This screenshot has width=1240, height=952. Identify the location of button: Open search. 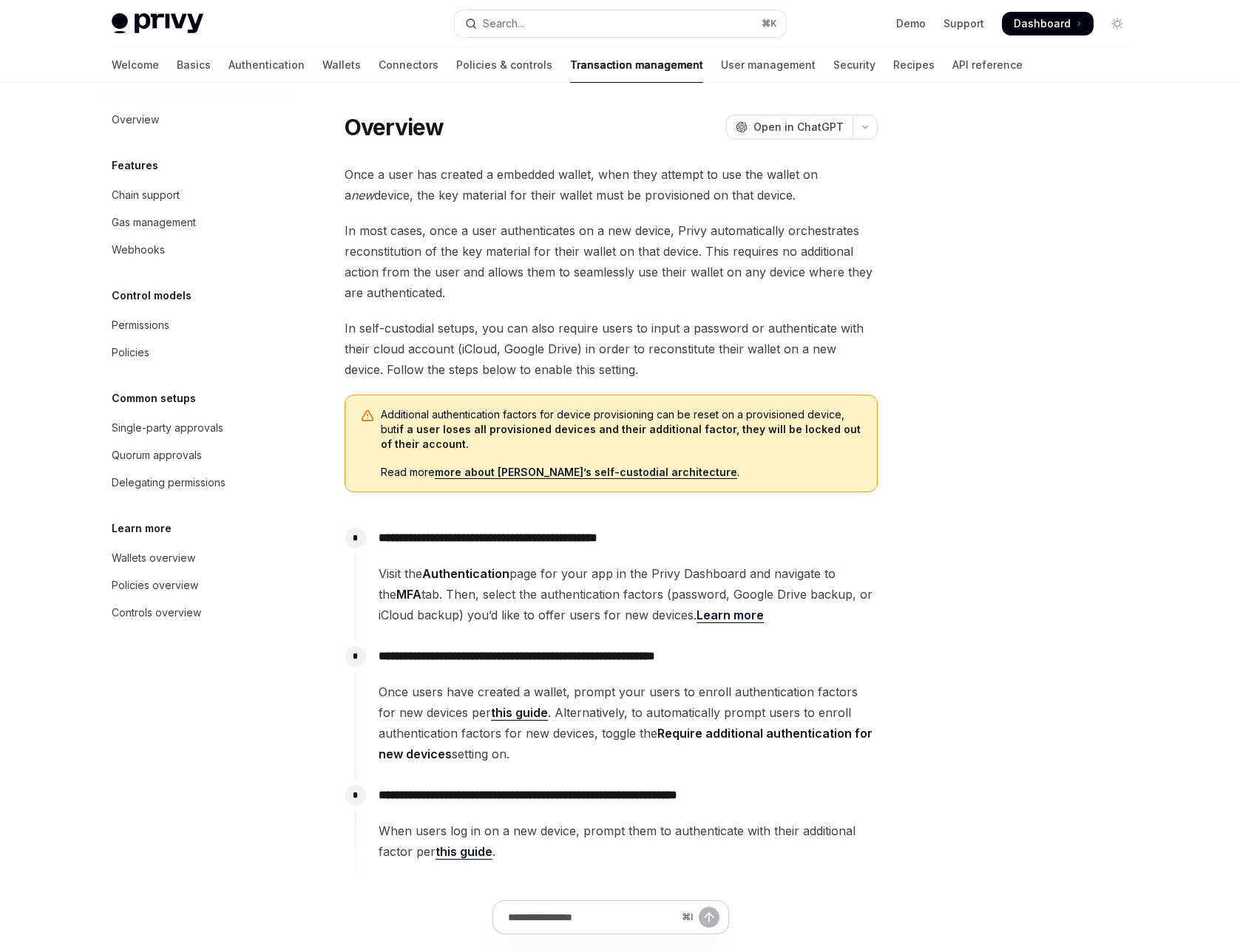
(620, 23).